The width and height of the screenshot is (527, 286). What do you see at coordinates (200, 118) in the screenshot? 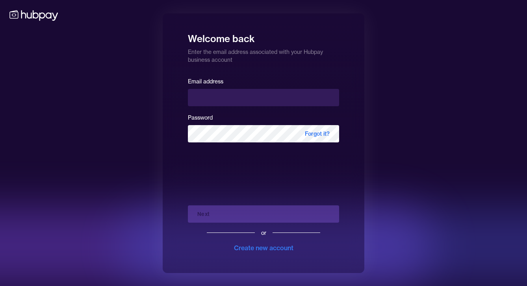
I see `label: Password` at bounding box center [200, 118].